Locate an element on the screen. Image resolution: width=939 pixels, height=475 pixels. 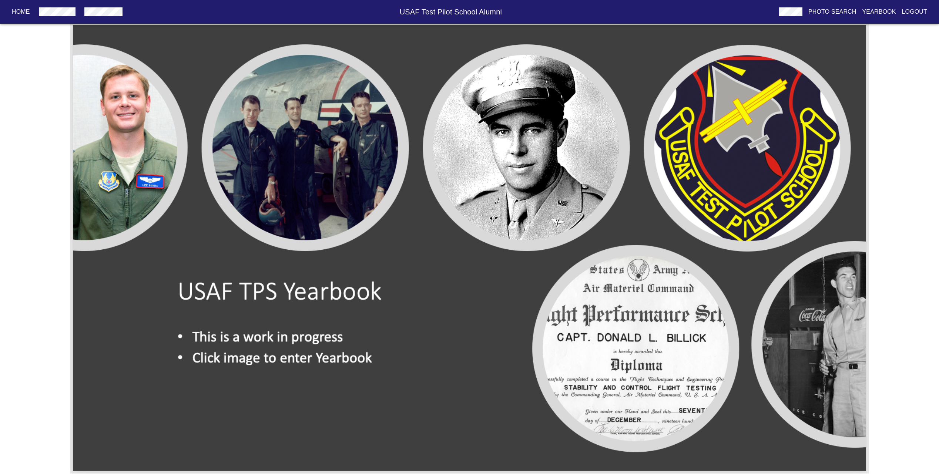
a: Photo Search is located at coordinates (832, 12).